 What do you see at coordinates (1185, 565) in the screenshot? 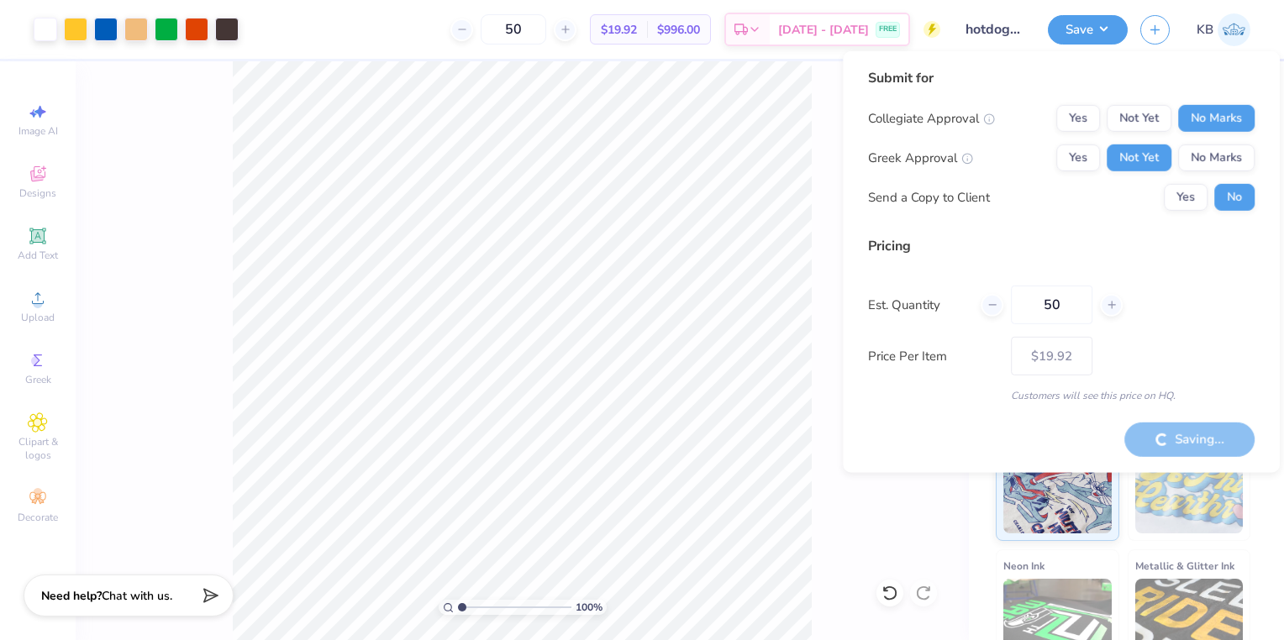
I see `span: Metallic & Glitter Ink` at bounding box center [1185, 565].